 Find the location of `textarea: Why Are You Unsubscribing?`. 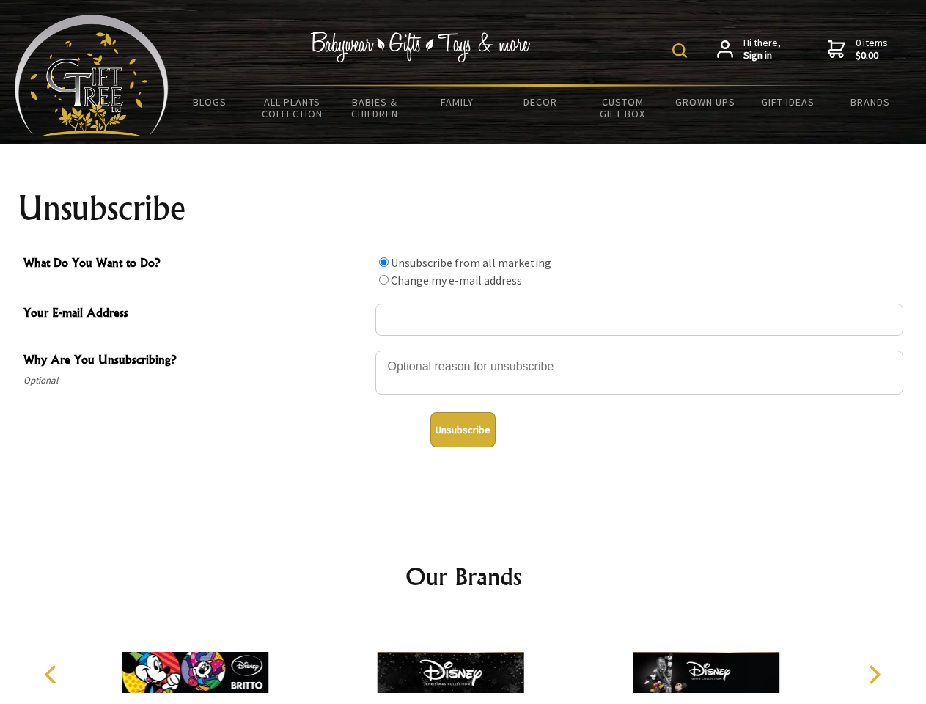

textarea: Why Are You Unsubscribing? is located at coordinates (639, 372).